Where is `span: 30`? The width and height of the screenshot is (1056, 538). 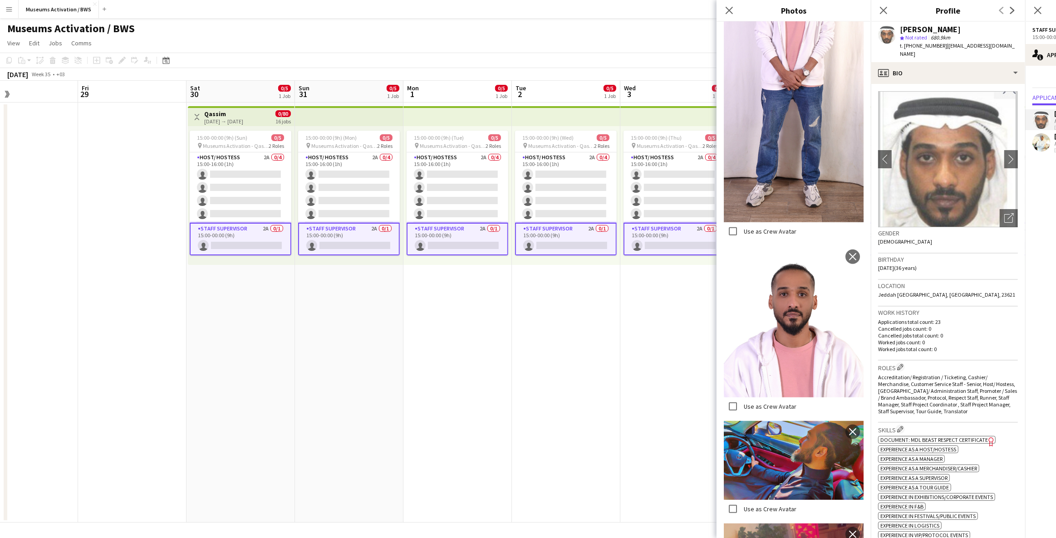 span: 30 is located at coordinates (194, 94).